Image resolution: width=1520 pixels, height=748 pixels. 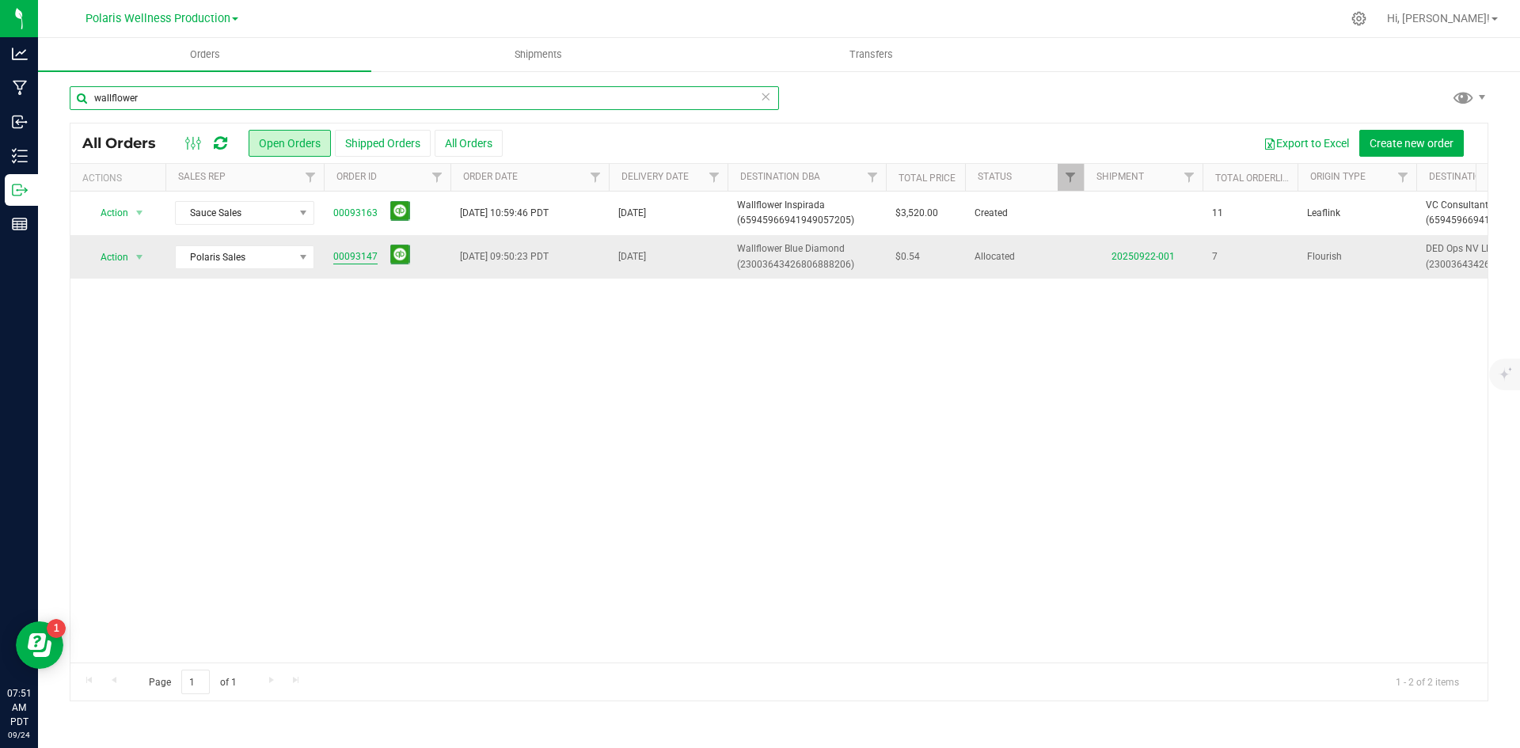 What do you see at coordinates (356, 213) in the screenshot?
I see `a: 00093163` at bounding box center [356, 213].